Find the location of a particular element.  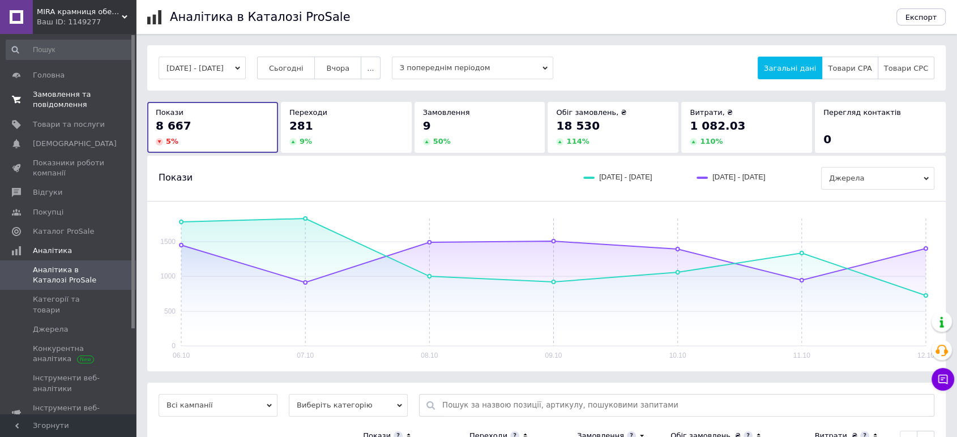

span: 5 % is located at coordinates (172, 141).